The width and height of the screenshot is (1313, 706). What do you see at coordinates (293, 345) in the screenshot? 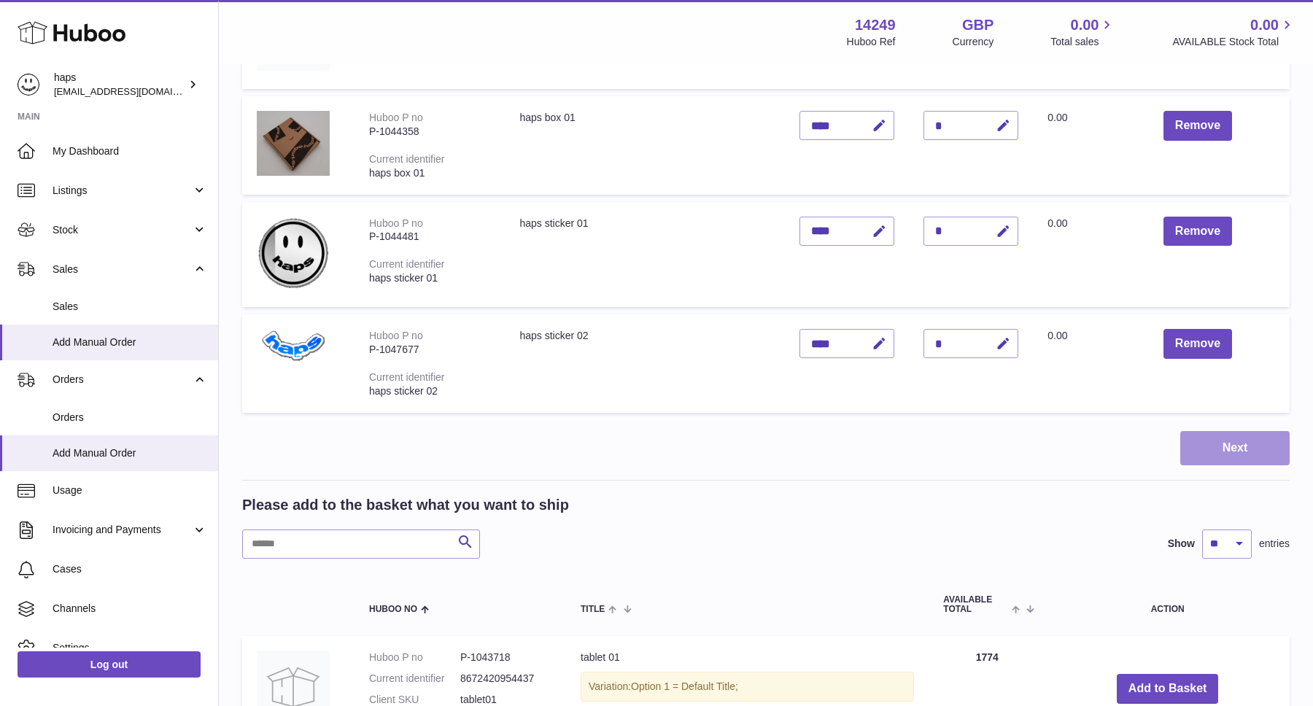
I see `img: haps sticker 02` at bounding box center [293, 345].